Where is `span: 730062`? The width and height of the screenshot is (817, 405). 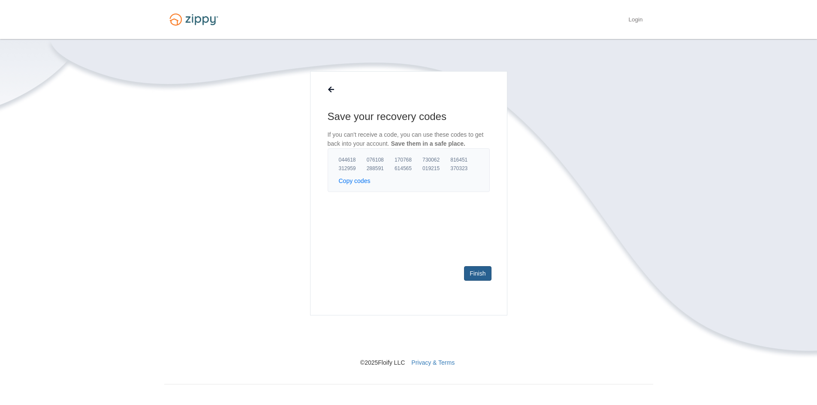 span: 730062 is located at coordinates (436, 160).